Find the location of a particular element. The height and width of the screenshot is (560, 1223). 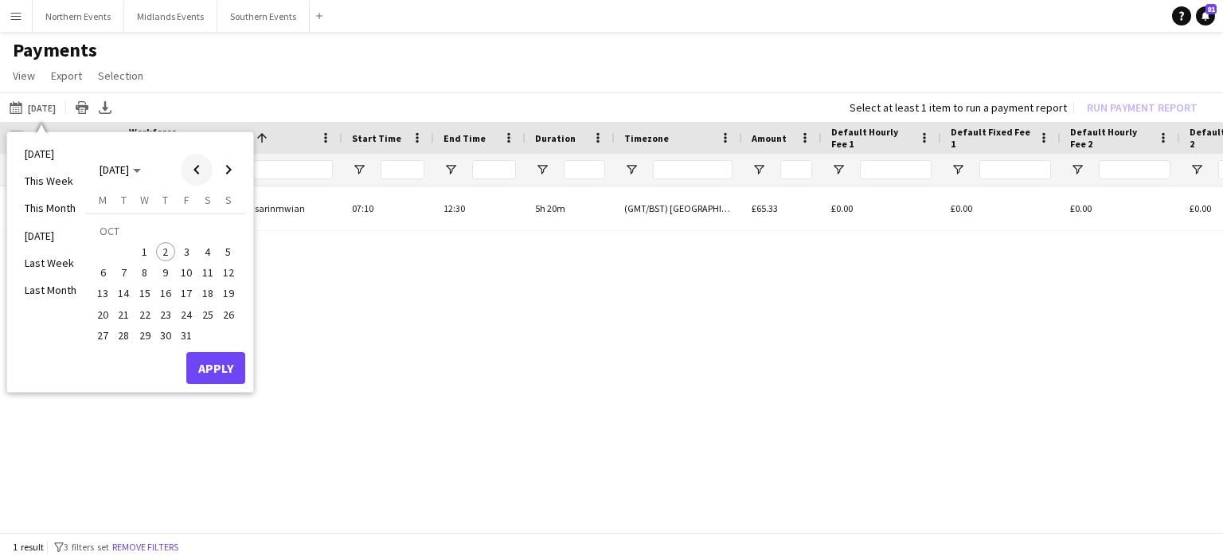

span: 2 is located at coordinates (166, 252).